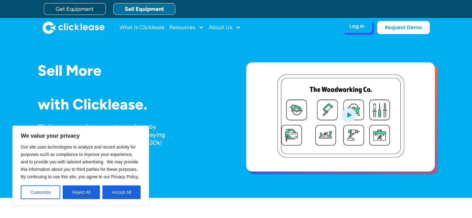 The height and width of the screenshot is (218, 472). What do you see at coordinates (186, 28) in the screenshot?
I see `div: Resources` at bounding box center [186, 28].